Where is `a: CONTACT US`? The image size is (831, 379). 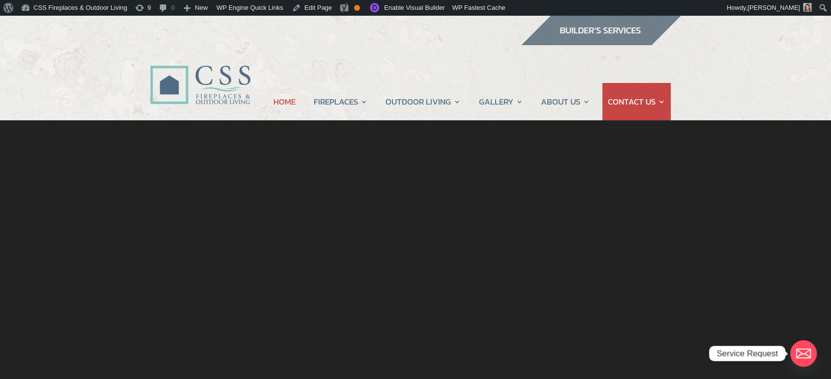
a: CONTACT US is located at coordinates (636, 102).